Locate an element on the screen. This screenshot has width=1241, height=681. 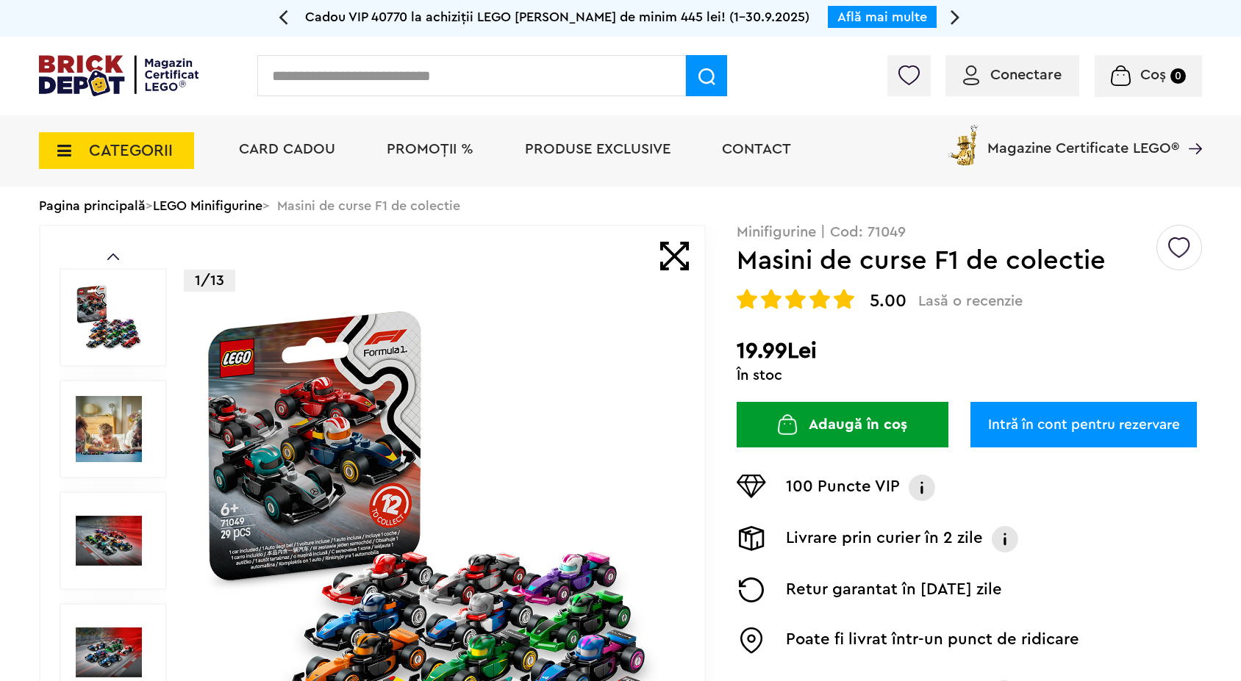
p: Poate fi livrat într-un punct de ridicare is located at coordinates (932, 641).